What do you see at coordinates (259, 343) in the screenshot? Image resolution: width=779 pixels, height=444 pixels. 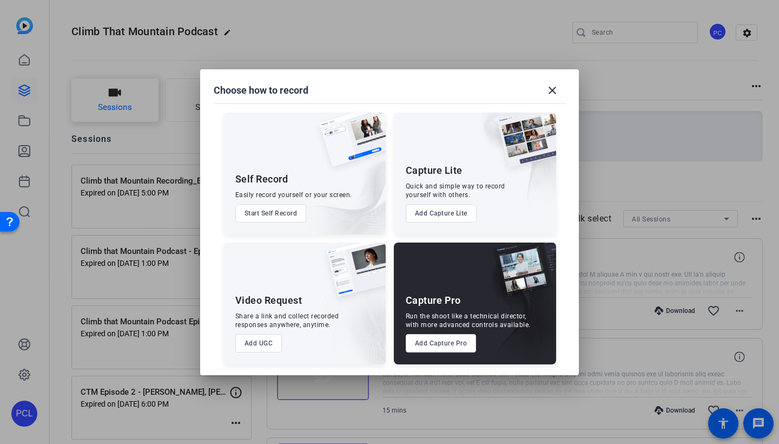 I see `button: Add UGC` at bounding box center [259, 343].